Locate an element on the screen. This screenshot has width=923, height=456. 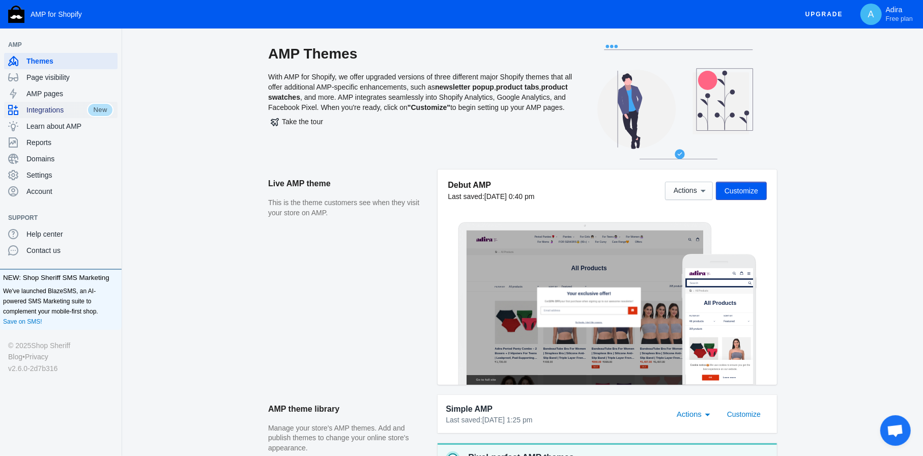
a: Learn about AMP is located at coordinates (61, 126).